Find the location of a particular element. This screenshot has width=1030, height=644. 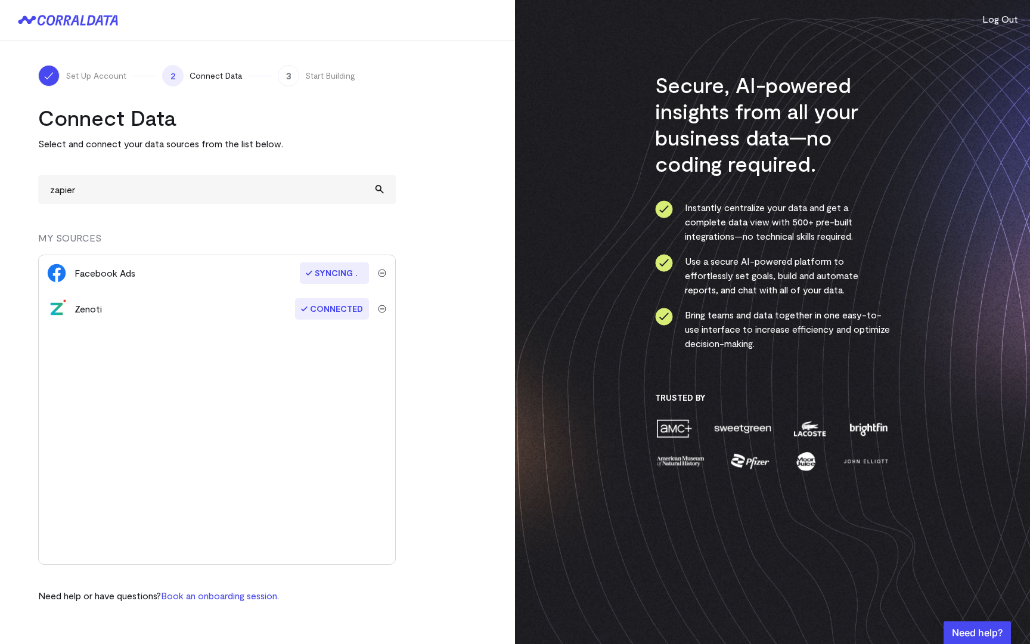

li: Use a secure AI-powered platform to effortlessly set goals, build and automate reports, and chat ... is located at coordinates (772, 275).